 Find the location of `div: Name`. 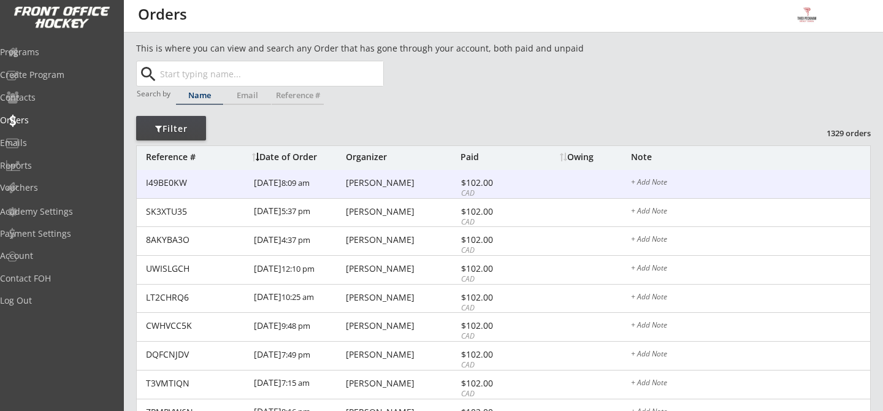

div: Name is located at coordinates (199, 95).